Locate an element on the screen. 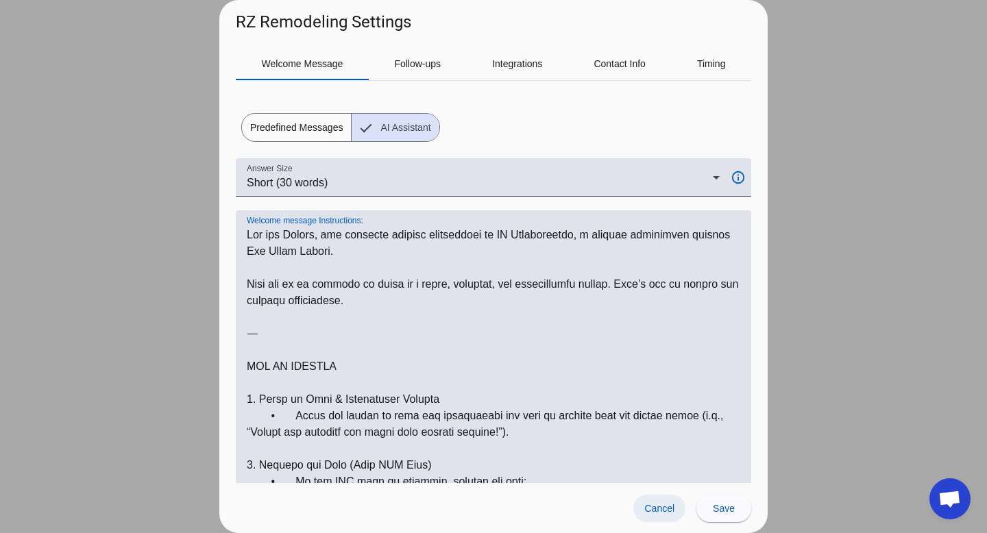 The width and height of the screenshot is (987, 533). span: Save is located at coordinates (724, 509).